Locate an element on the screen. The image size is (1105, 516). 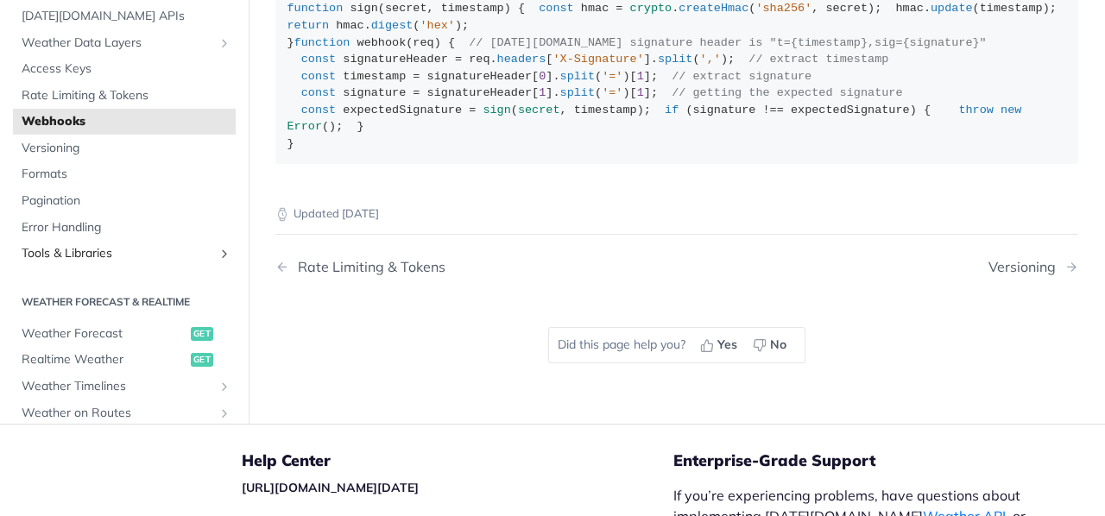
a: Next Page: Versioning is located at coordinates (1033, 267).